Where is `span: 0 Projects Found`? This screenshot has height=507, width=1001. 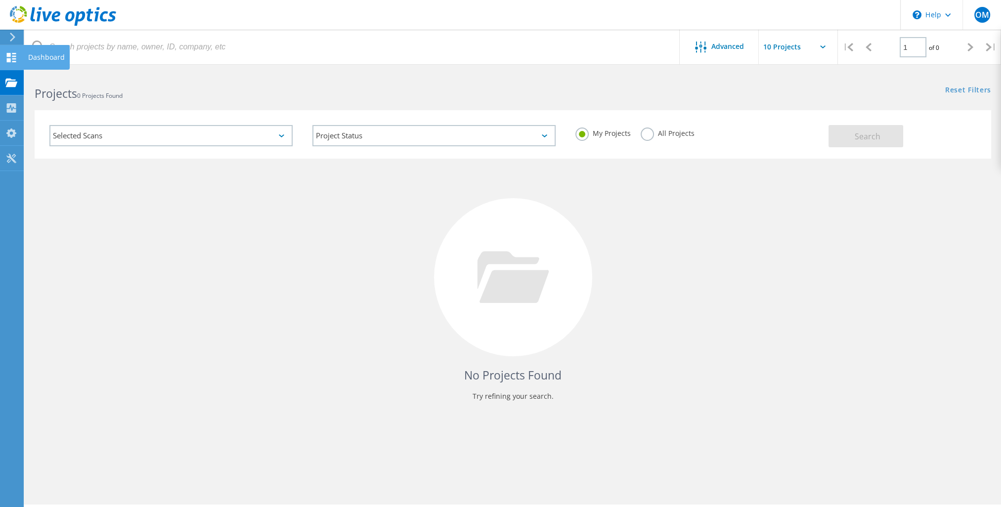 span: 0 Projects Found is located at coordinates (100, 95).